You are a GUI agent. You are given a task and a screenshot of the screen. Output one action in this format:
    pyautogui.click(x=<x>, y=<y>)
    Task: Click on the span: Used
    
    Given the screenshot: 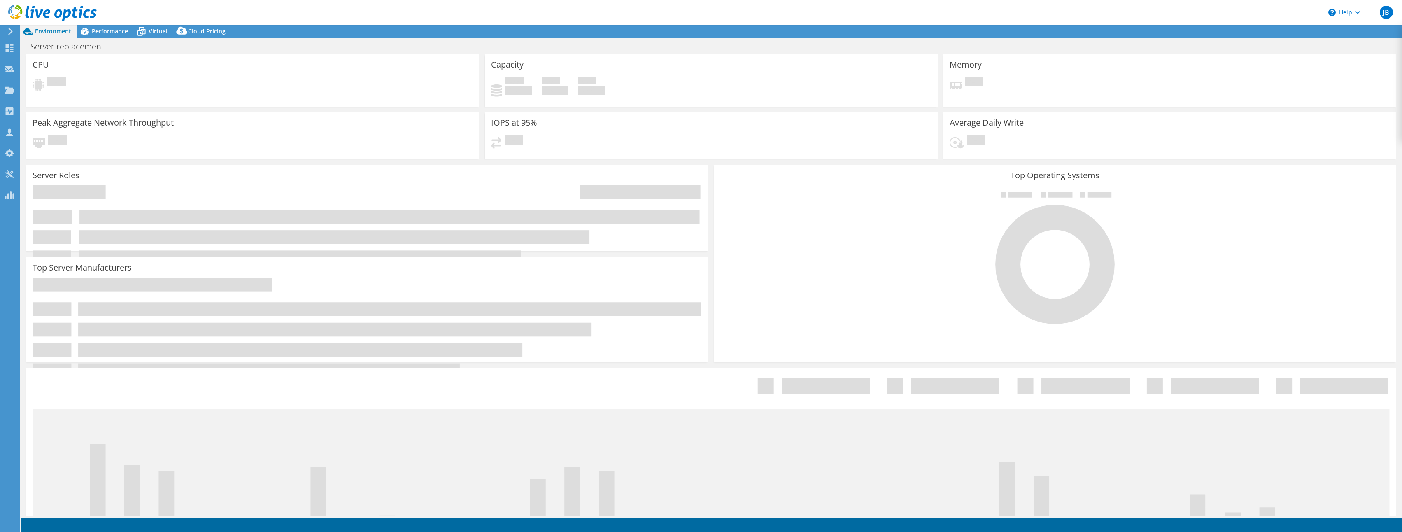 What is the action you would take?
    pyautogui.click(x=515, y=82)
    